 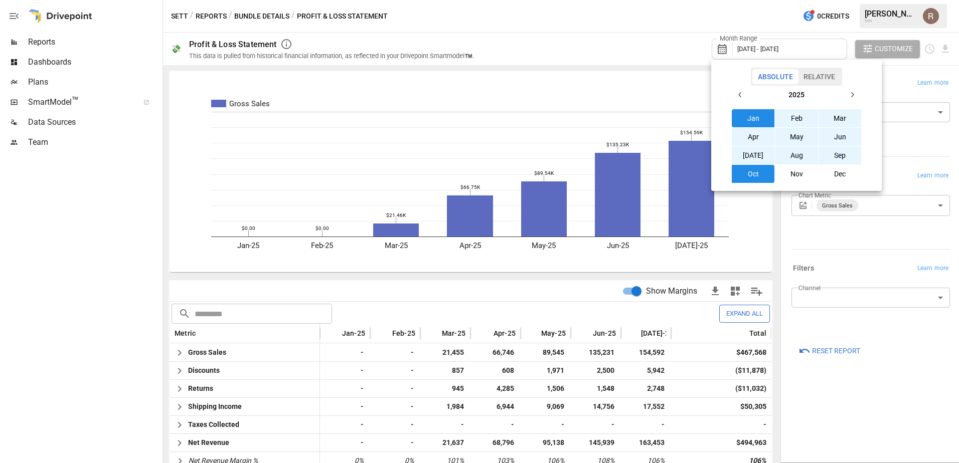 What do you see at coordinates (796, 155) in the screenshot?
I see `button: Aug` at bounding box center [796, 155].